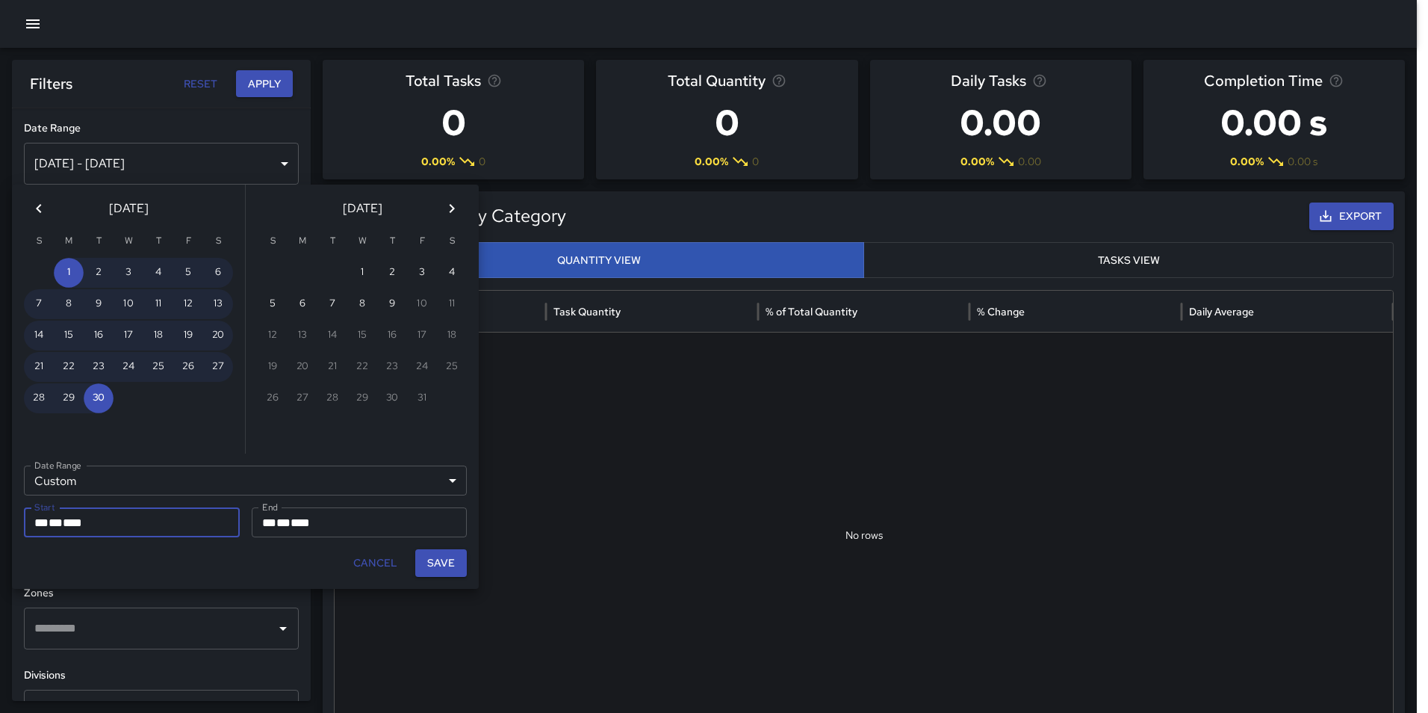 The width and height of the screenshot is (1428, 713). I want to click on button: 11, so click(158, 304).